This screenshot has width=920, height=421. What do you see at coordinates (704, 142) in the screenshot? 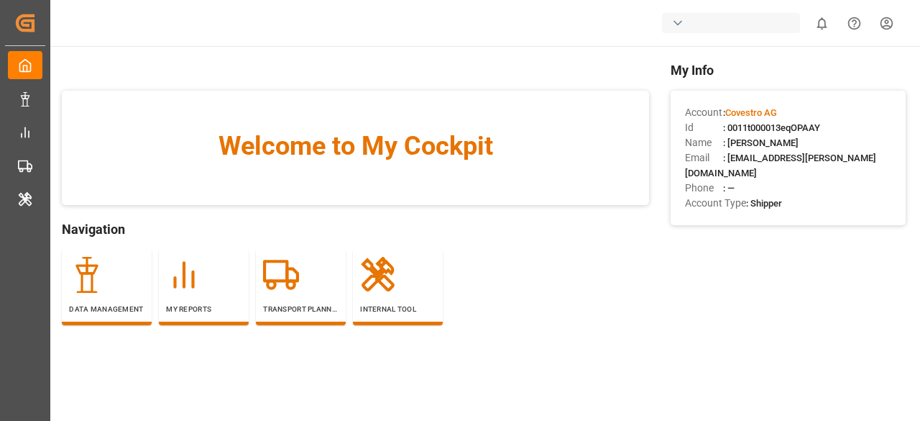
I see `span: Name` at bounding box center [704, 142].